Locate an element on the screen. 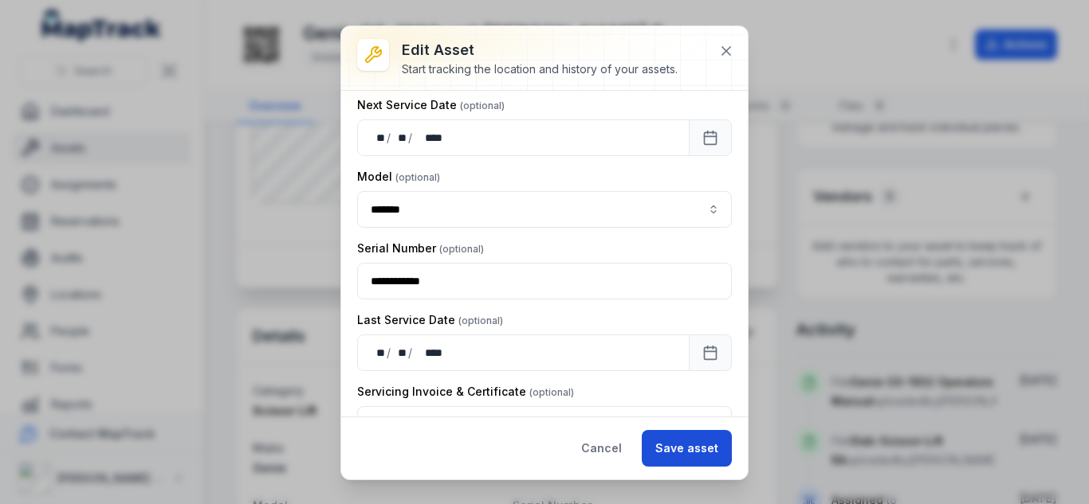 The height and width of the screenshot is (504, 1089). div: Start tracking the location and history of your assets. is located at coordinates (540, 69).